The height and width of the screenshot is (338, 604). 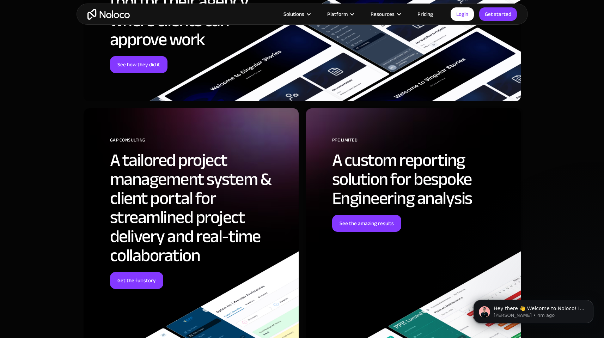 What do you see at coordinates (76, 24) in the screenshot?
I see `p: Hey there 👋 Welcome to Noloco! If you have any questions, just reply to this message. [GEOGRAPHIC...` at bounding box center [76, 24].